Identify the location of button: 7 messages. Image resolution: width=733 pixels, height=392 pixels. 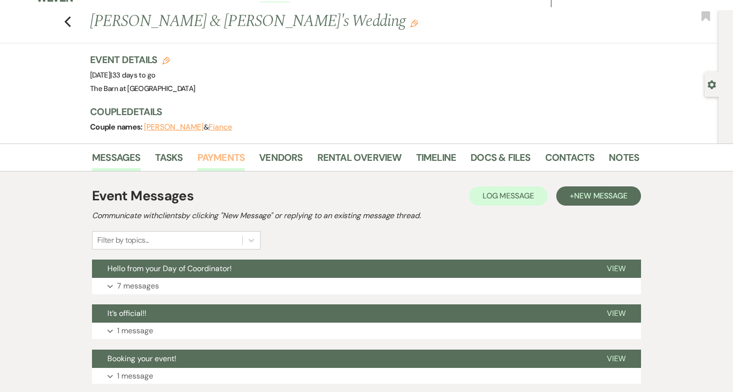
(367, 286).